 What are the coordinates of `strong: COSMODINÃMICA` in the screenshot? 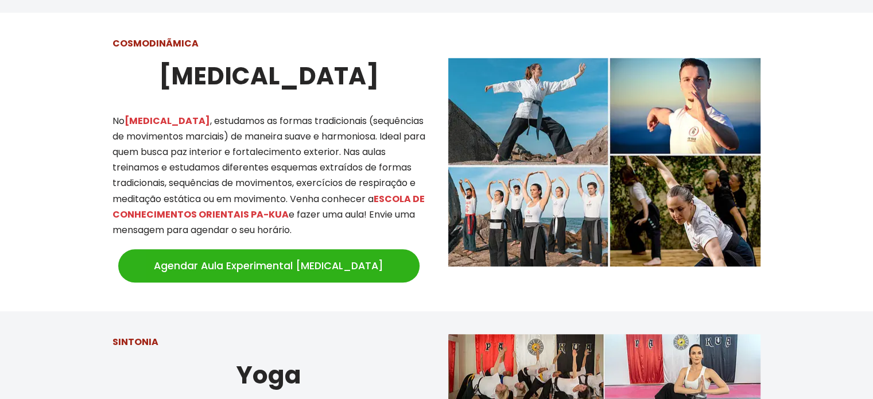 It's located at (156, 43).